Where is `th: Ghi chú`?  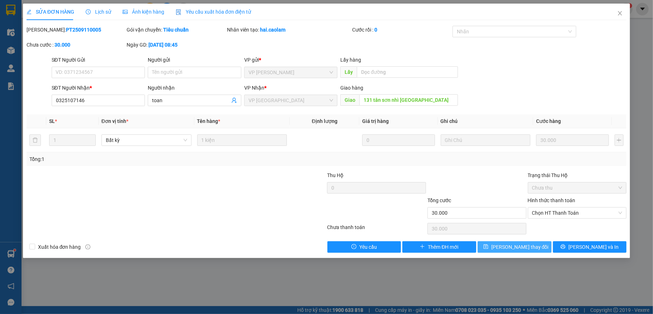
th: Ghi chú is located at coordinates (486, 121).